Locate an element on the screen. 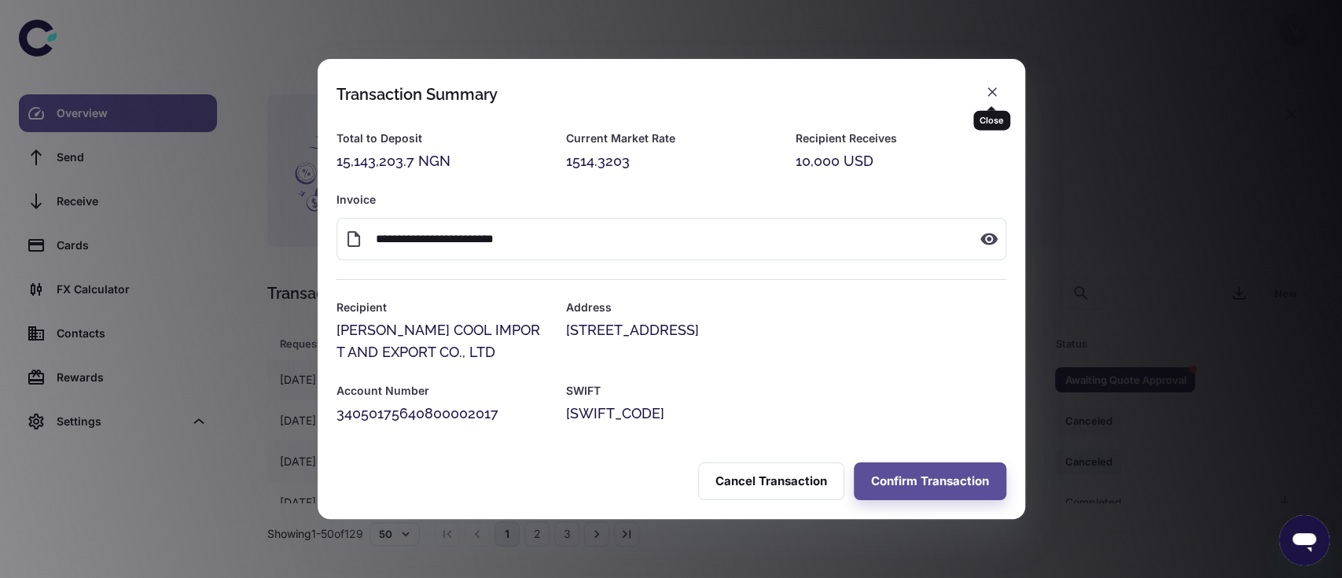 The width and height of the screenshot is (1342, 578). div: Close is located at coordinates (992, 120).